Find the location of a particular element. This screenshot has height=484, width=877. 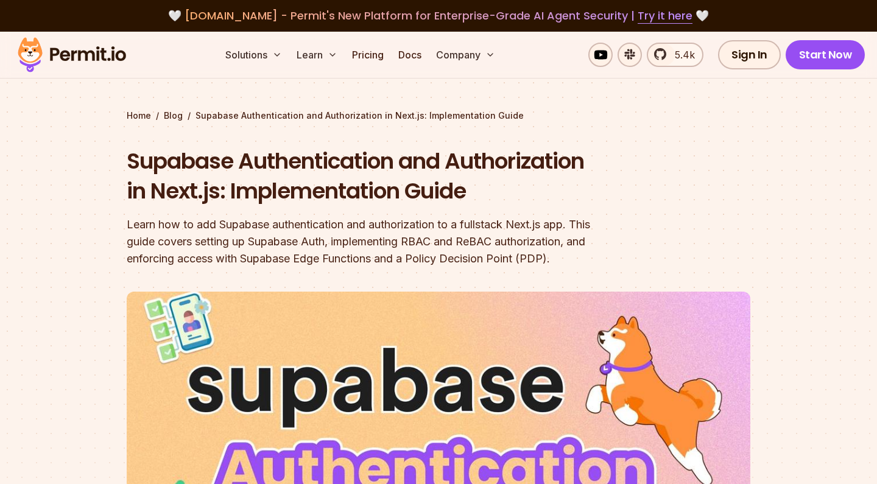

button: Solutions is located at coordinates (253, 55).